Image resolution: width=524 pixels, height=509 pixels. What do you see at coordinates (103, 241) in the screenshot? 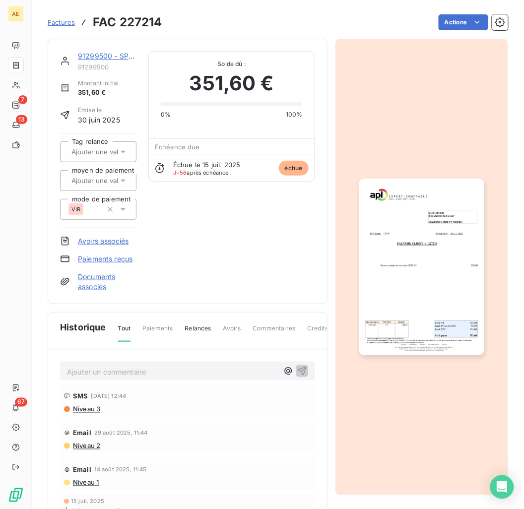
I see `a: Avoirs associés` at bounding box center [103, 241].